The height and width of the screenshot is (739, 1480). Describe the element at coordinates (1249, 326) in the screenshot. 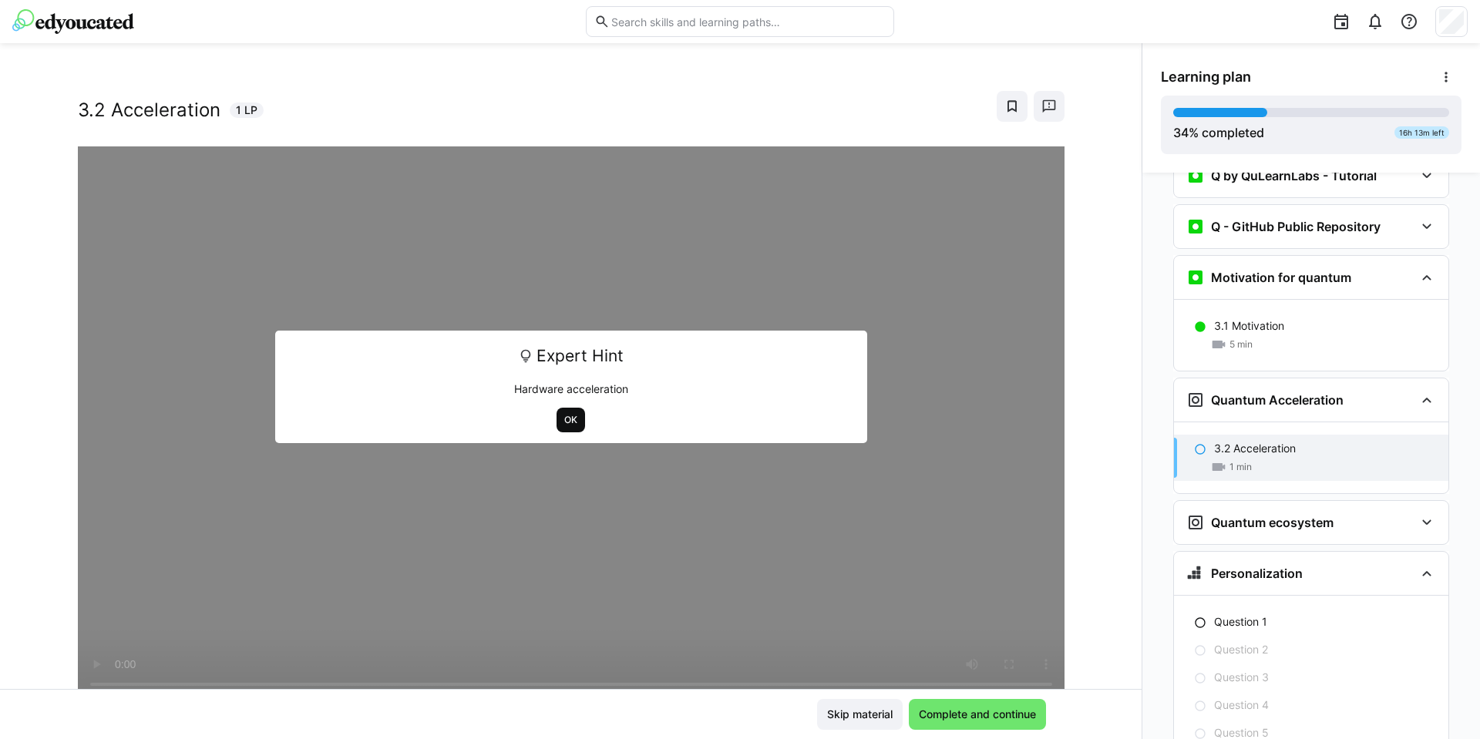

I see `p: 3.1 Motivation` at that location.